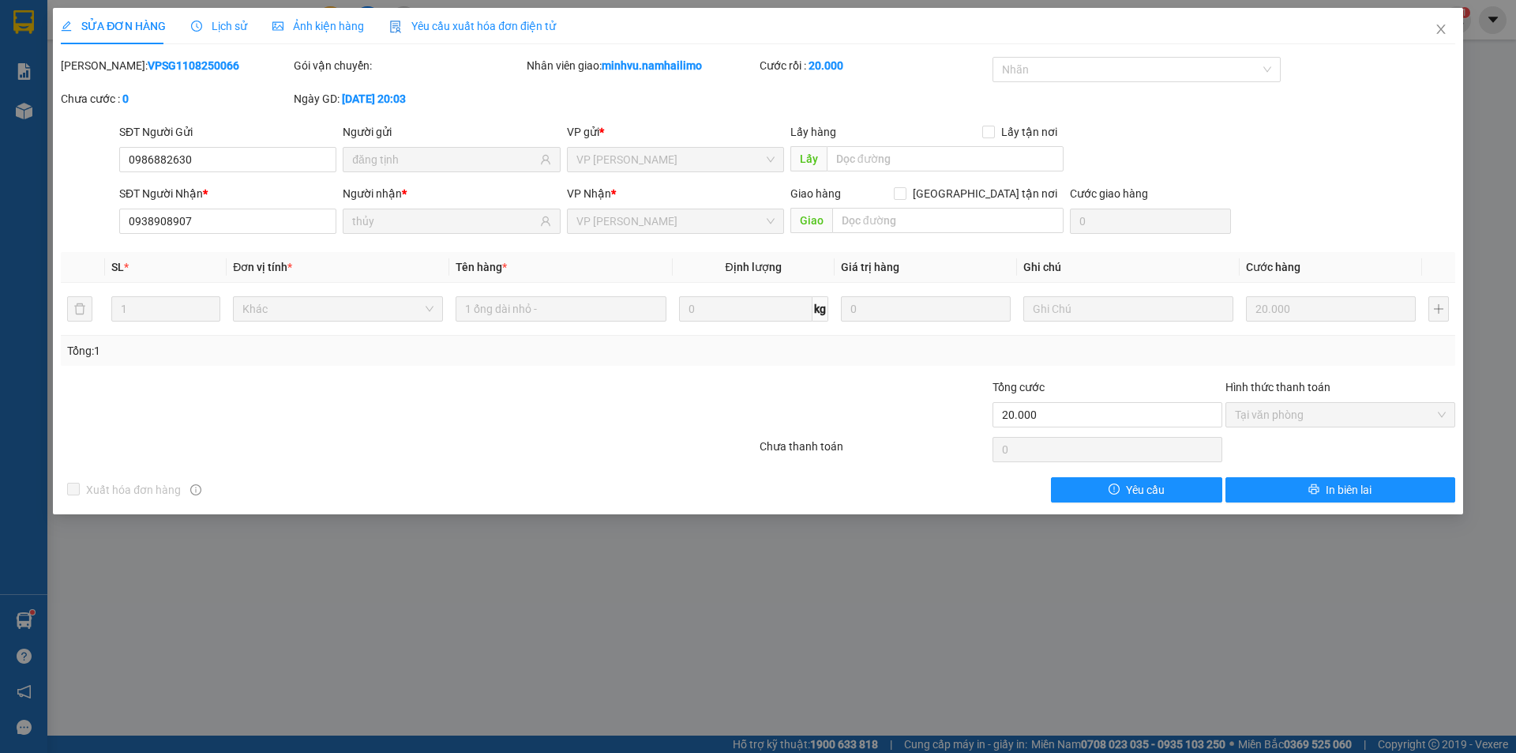 The width and height of the screenshot is (1516, 753). I want to click on span: edit, so click(66, 26).